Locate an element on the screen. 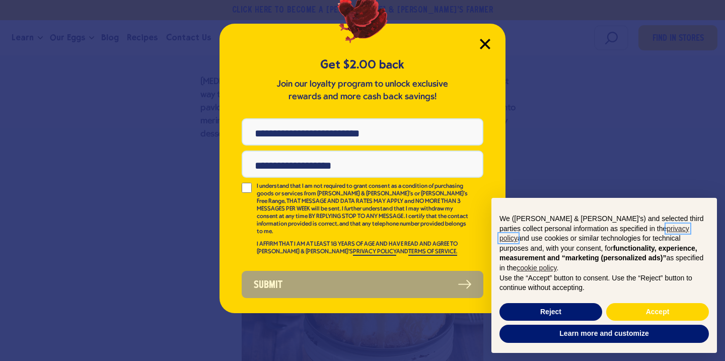 The image size is (725, 361). p: I understand that I am not required to grant consent as a condition of purchasing goods or servic... is located at coordinates (363, 209).